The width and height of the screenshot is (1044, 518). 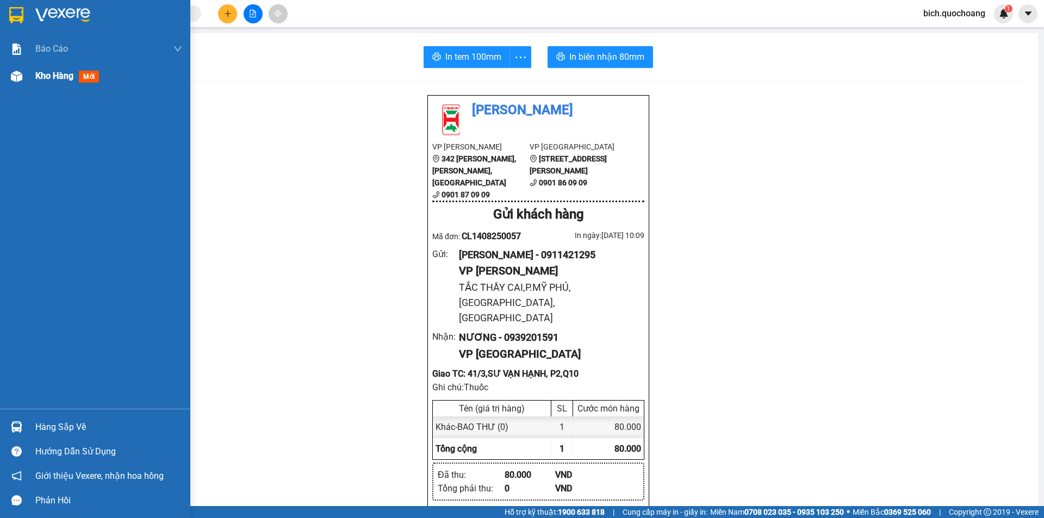 What do you see at coordinates (1028, 14) in the screenshot?
I see `span: caret-down` at bounding box center [1028, 14].